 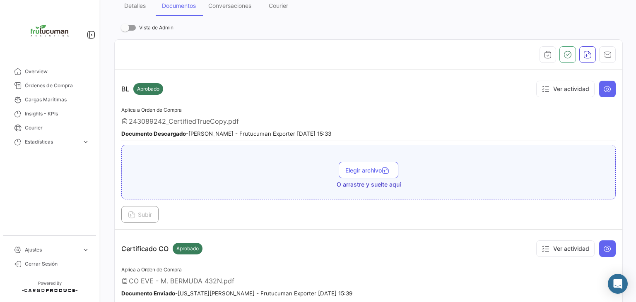 I want to click on span: Cargas Marítimas, so click(x=57, y=100).